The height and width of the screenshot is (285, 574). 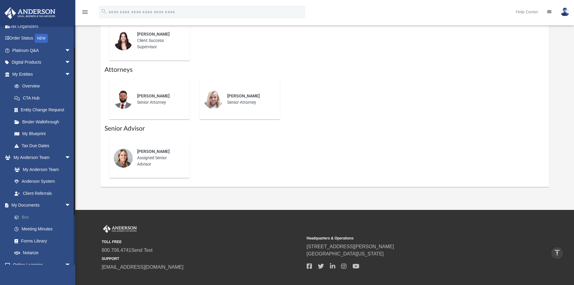 What do you see at coordinates (85, 12) in the screenshot?
I see `i: menu` at bounding box center [85, 12].